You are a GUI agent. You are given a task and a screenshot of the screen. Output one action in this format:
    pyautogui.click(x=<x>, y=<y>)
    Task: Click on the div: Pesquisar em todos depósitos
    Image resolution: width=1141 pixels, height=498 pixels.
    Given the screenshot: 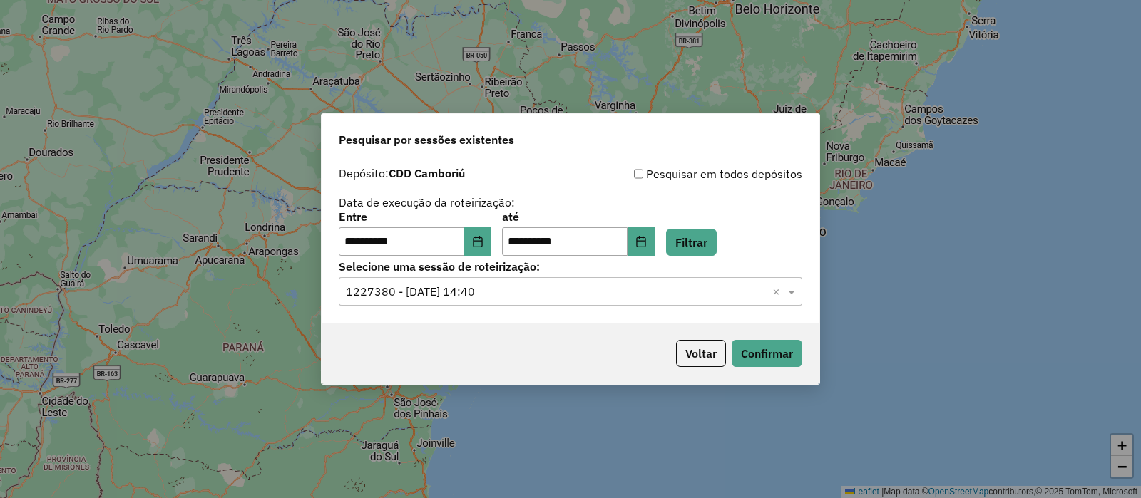 What is the action you would take?
    pyautogui.click(x=686, y=174)
    